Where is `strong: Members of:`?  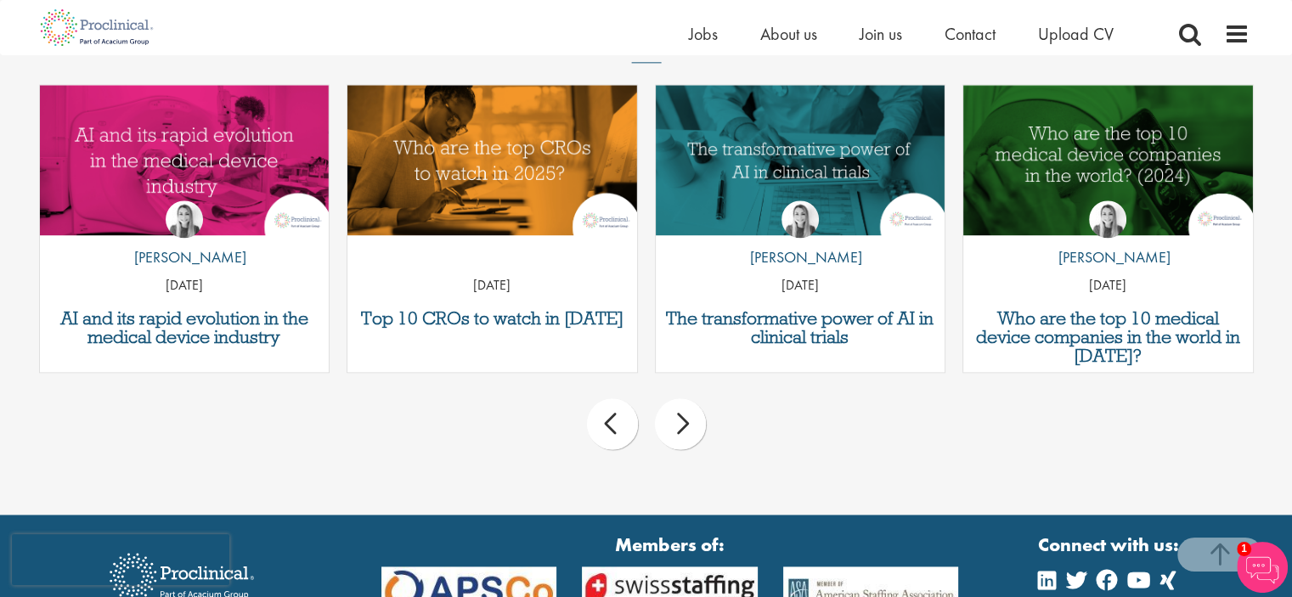
strong: Members of: is located at coordinates (670, 544).